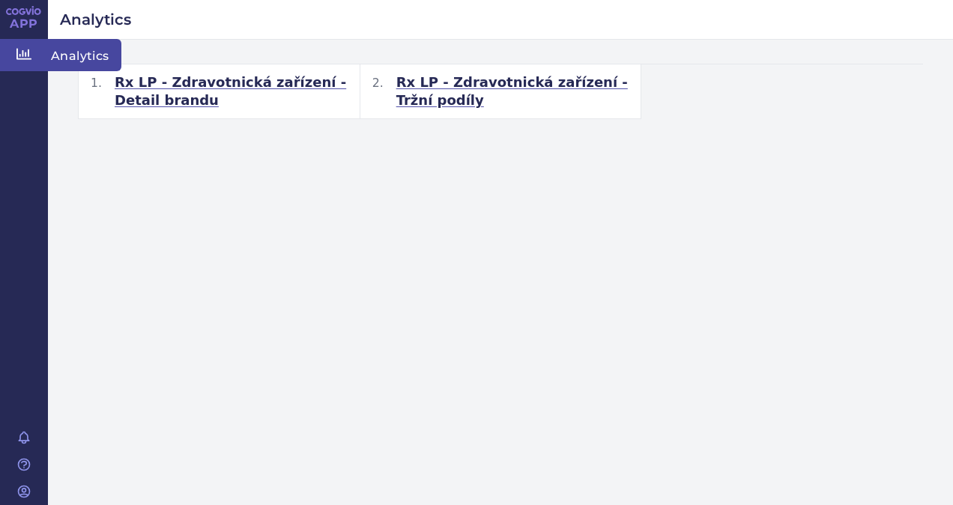  I want to click on button: Rx LP - Zdravotnická zařízení - Detail brandu, so click(220, 91).